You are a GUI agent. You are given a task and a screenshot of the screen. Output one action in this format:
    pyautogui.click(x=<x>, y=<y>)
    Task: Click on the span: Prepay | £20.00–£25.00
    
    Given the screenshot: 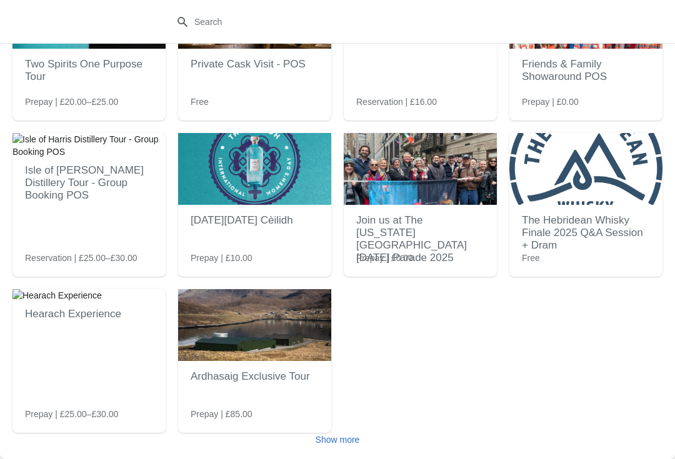 What is the action you would take?
    pyautogui.click(x=71, y=102)
    